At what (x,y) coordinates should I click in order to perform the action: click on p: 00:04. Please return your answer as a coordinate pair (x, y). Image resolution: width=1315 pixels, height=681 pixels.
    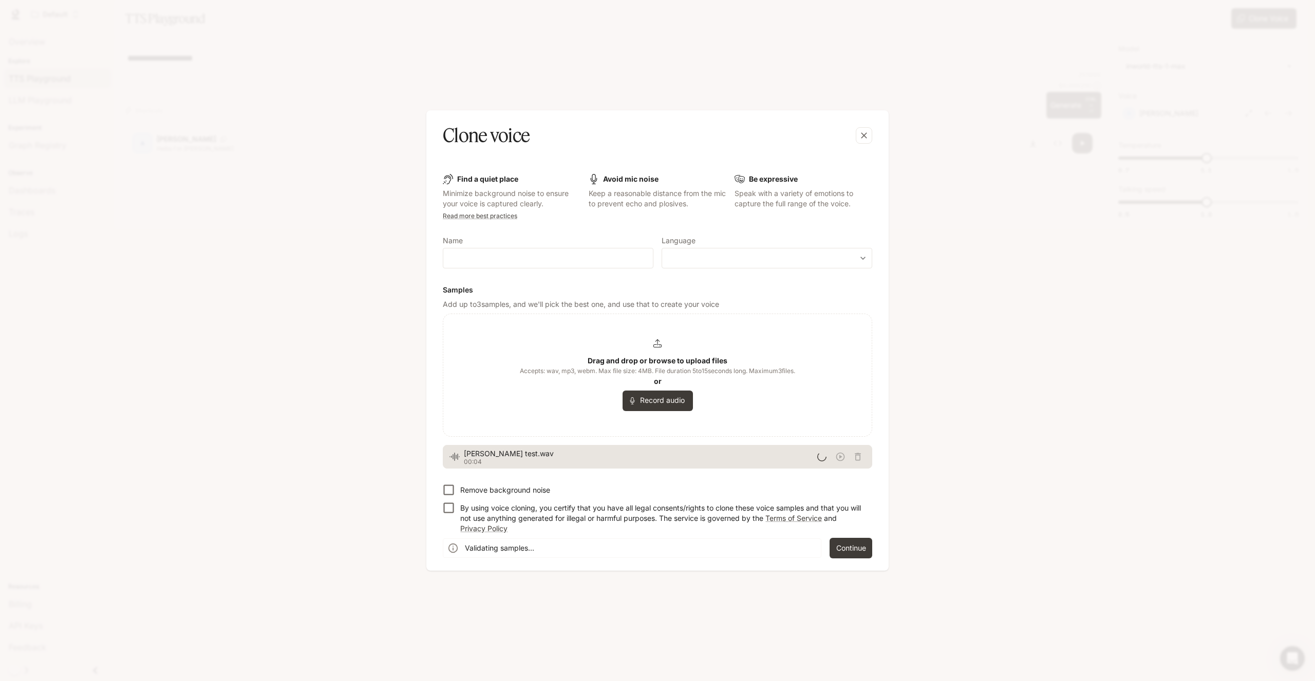
    Looking at the image, I should click on (640, 462).